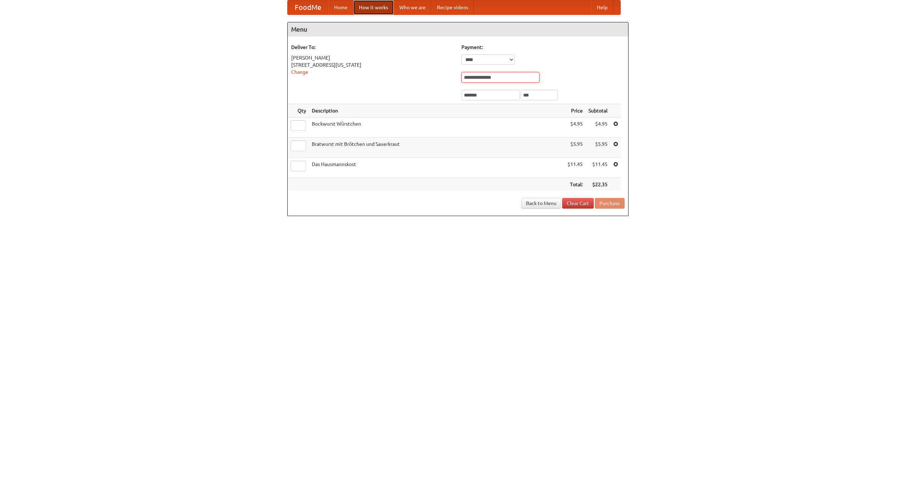  Describe the element at coordinates (598, 111) in the screenshot. I see `th: Subtotal` at that location.